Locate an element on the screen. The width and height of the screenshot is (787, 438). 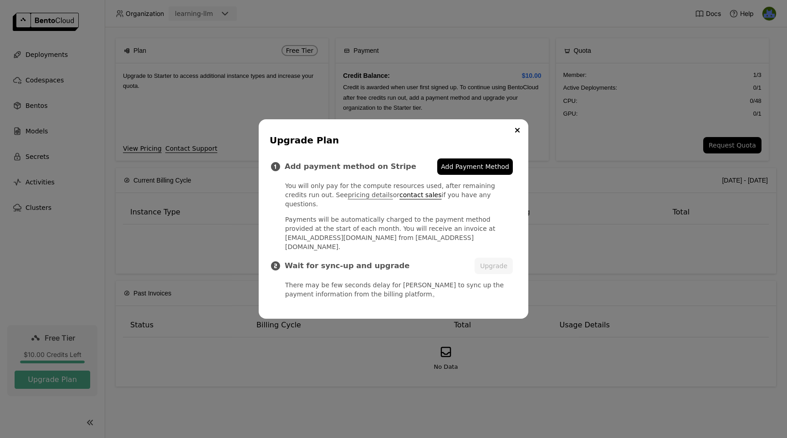
h3: Add payment method on Stripe is located at coordinates (360, 167).